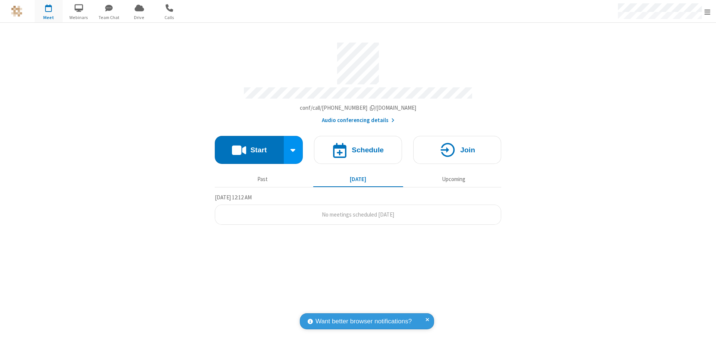  I want to click on button: Schedule, so click(358, 150).